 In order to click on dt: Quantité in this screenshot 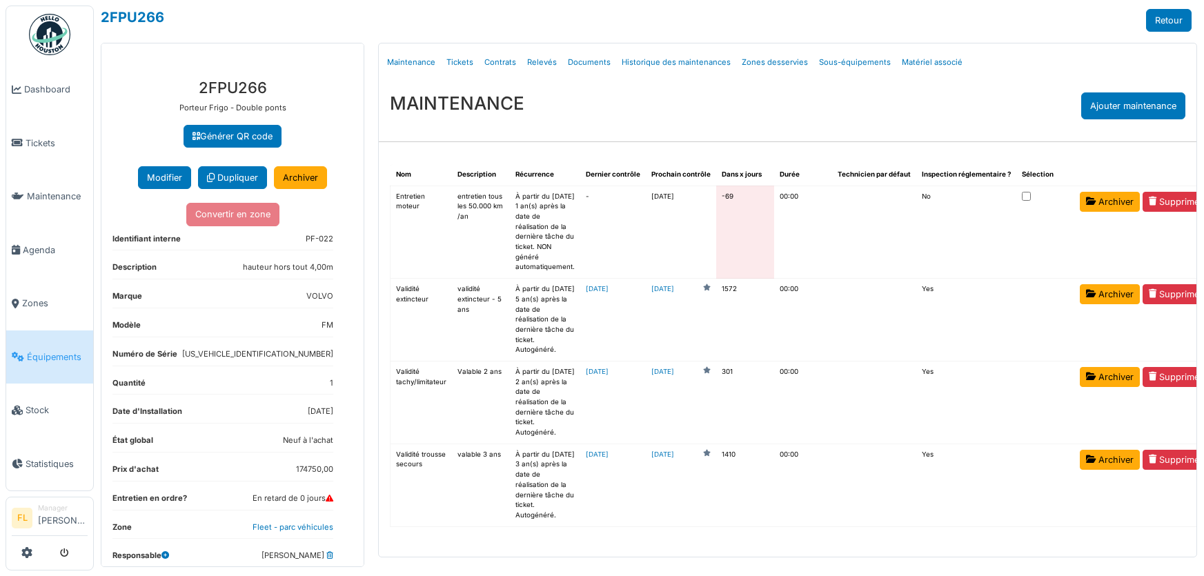, I will do `click(129, 386)`.